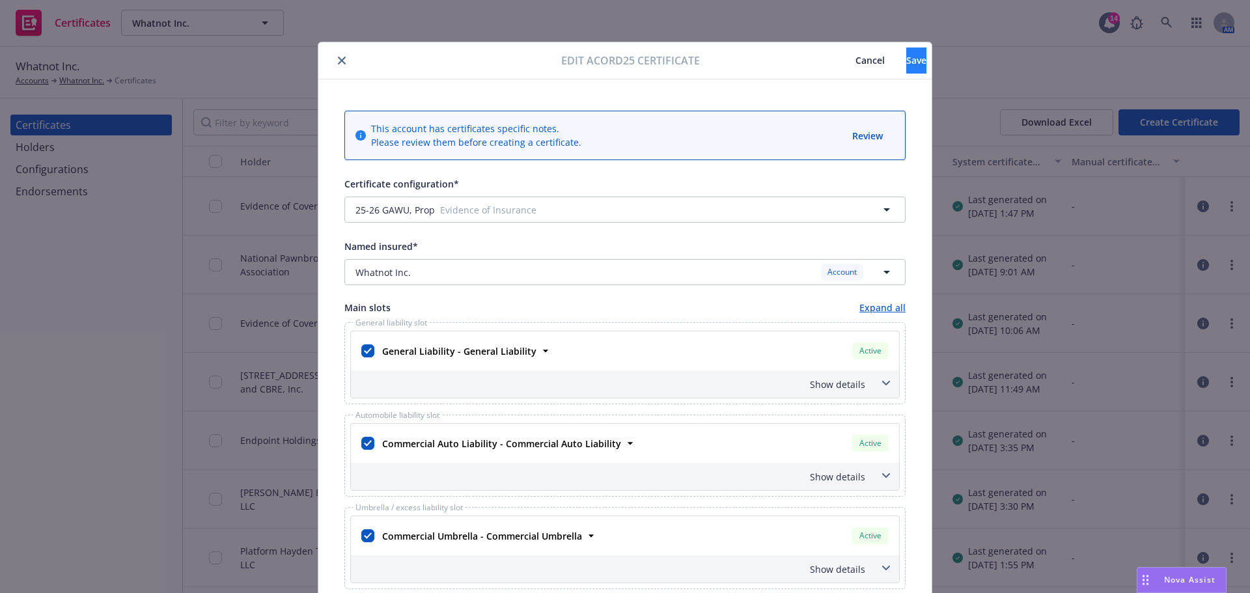 Image resolution: width=1250 pixels, height=593 pixels. I want to click on span: Evidence of Insurance, so click(609, 210).